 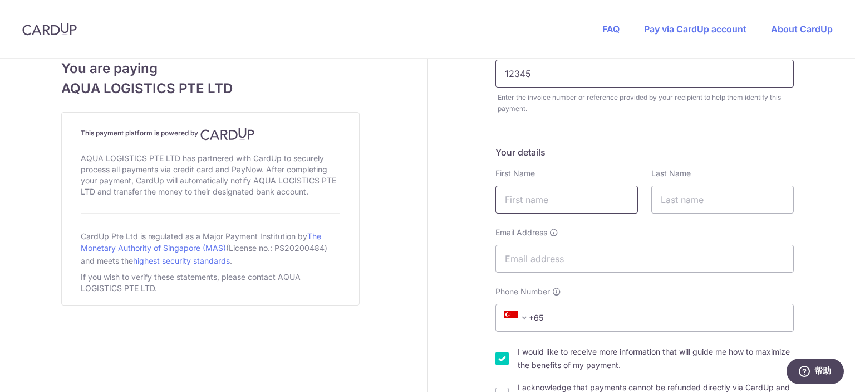 I want to click on label: I would like to receive more information that will guide me how to maximize the benefits of my pa..., so click(x=656, y=358).